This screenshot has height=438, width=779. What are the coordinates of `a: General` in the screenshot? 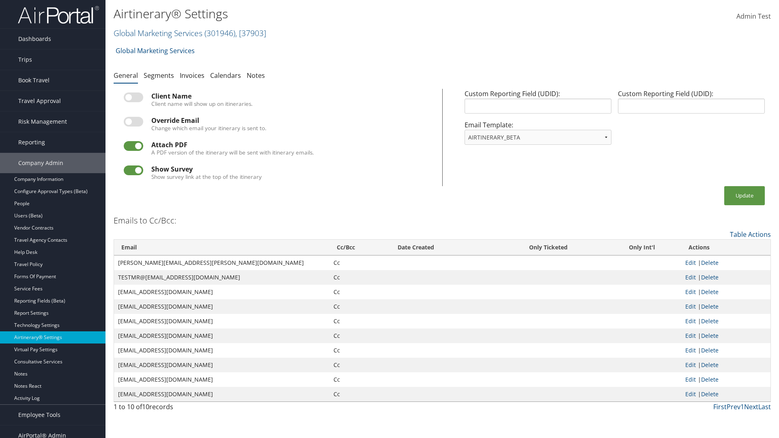 It's located at (126, 75).